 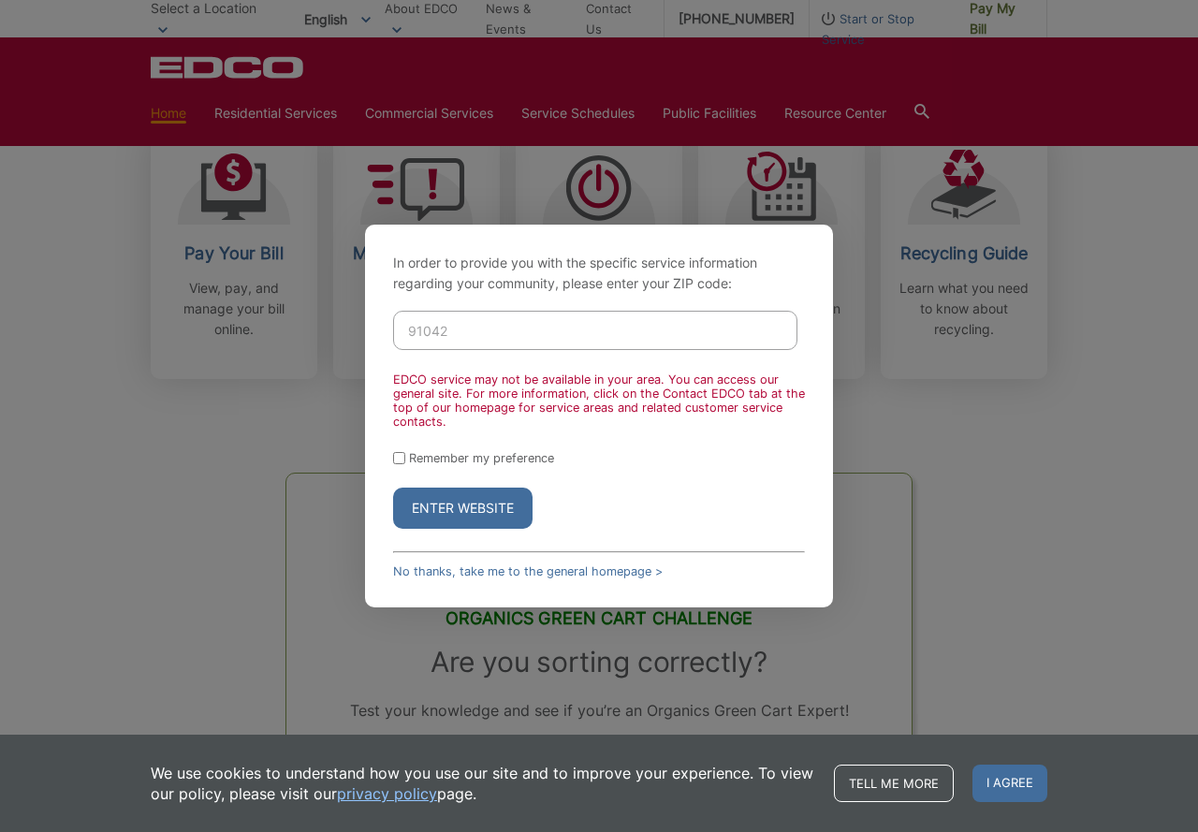 I want to click on label: Remember my preference, so click(x=481, y=458).